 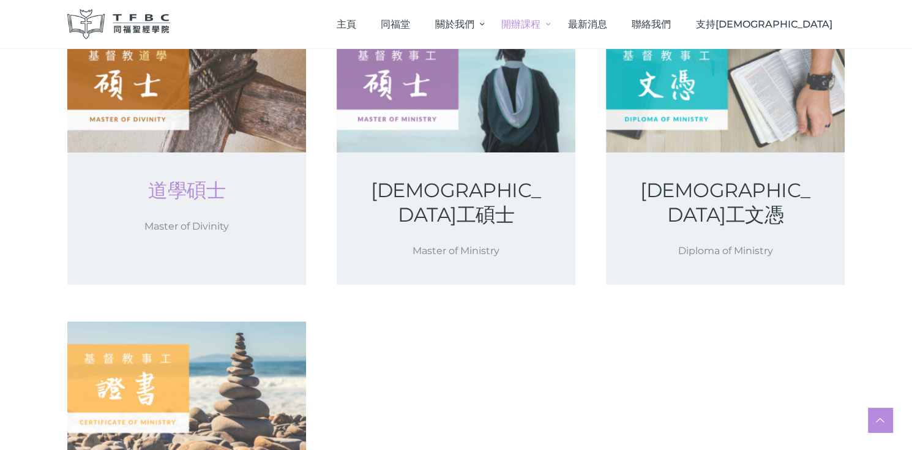 I want to click on a: 聯絡我們, so click(x=651, y=24).